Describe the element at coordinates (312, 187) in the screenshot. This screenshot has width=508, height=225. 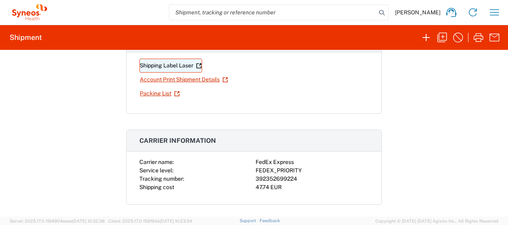
I see `div: 47.74 EUR` at that location.